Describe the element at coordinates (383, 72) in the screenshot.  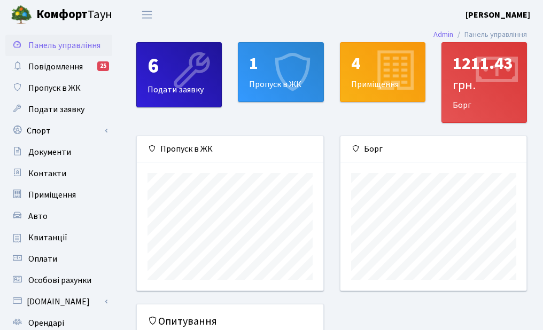
I see `div: Приміщення` at that location.